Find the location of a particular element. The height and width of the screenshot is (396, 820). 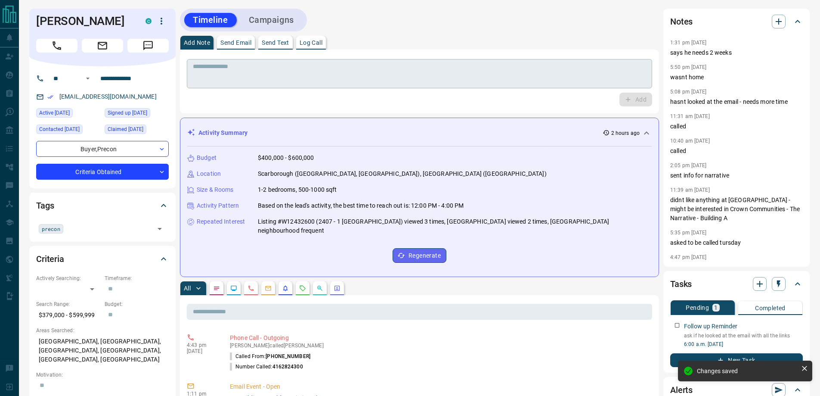

p: Motivation: is located at coordinates (102, 375).